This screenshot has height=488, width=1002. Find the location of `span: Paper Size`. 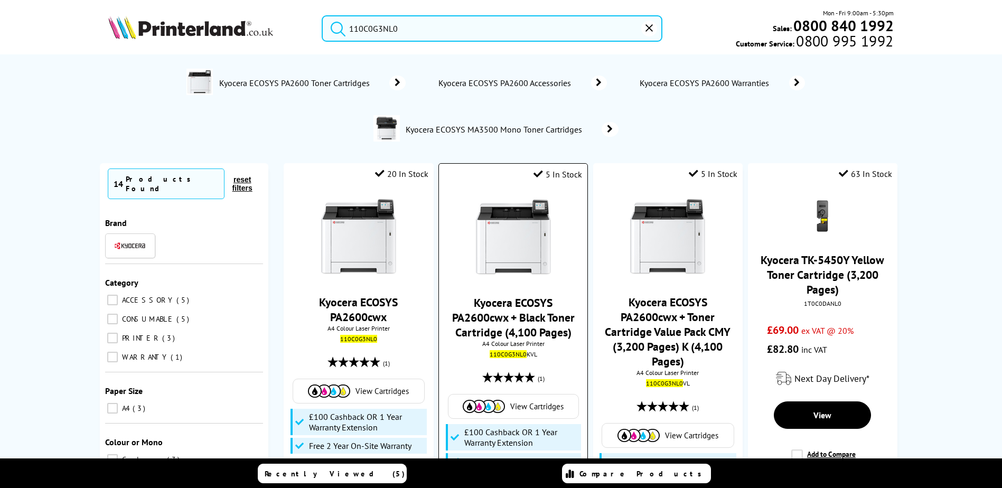

span: Paper Size is located at coordinates (124, 391).